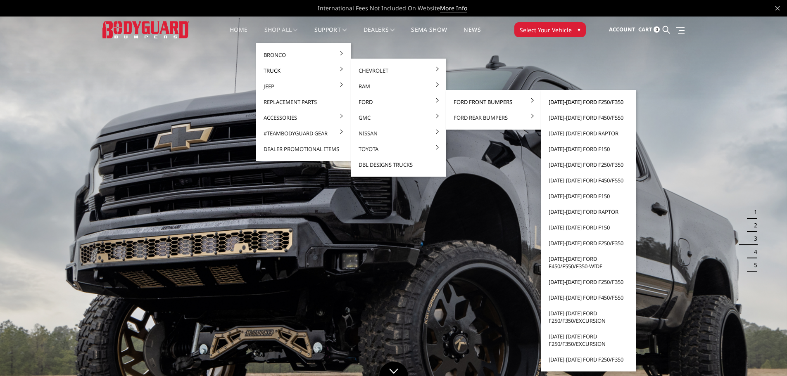 The image size is (787, 376). Describe the element at coordinates (398, 133) in the screenshot. I see `a: Nissan` at that location.